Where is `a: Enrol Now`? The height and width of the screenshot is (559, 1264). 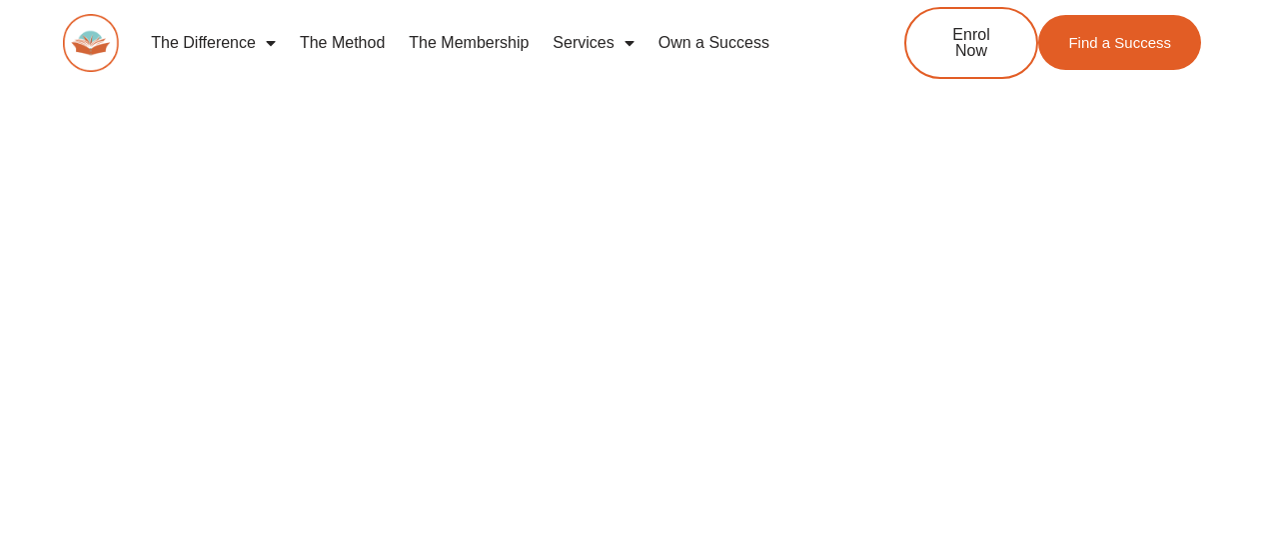
a: Enrol Now is located at coordinates (972, 43).